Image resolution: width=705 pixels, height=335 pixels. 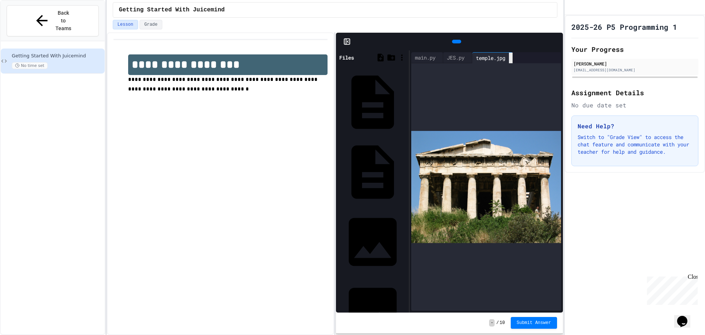 I want to click on span: Submit Answer, so click(x=534, y=323).